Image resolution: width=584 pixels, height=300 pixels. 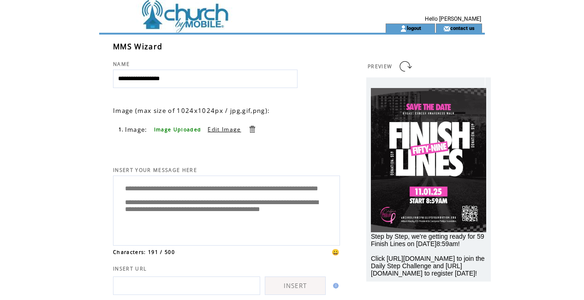 What do you see at coordinates (121, 130) in the screenshot?
I see `span: 1.` at bounding box center [121, 130].